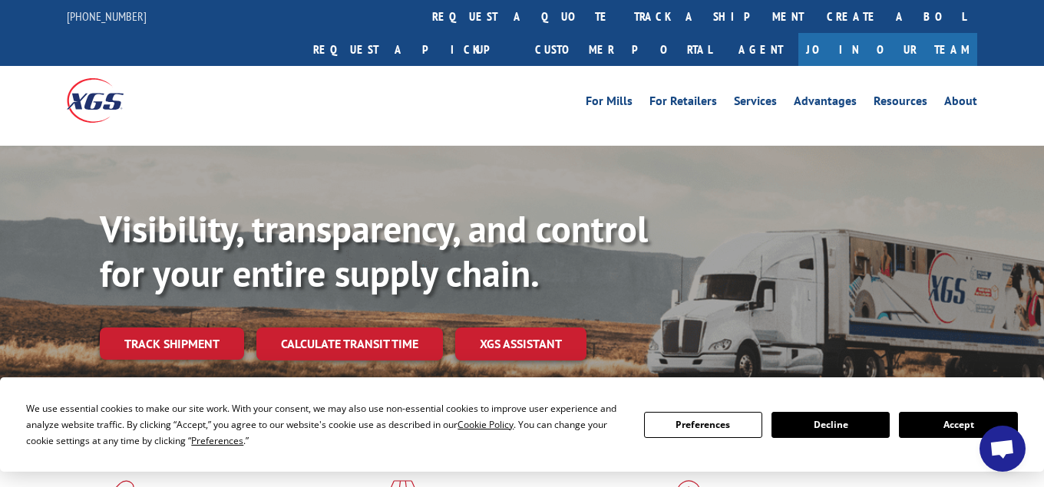  What do you see at coordinates (217, 441) in the screenshot?
I see `span: Preferences` at bounding box center [217, 441].